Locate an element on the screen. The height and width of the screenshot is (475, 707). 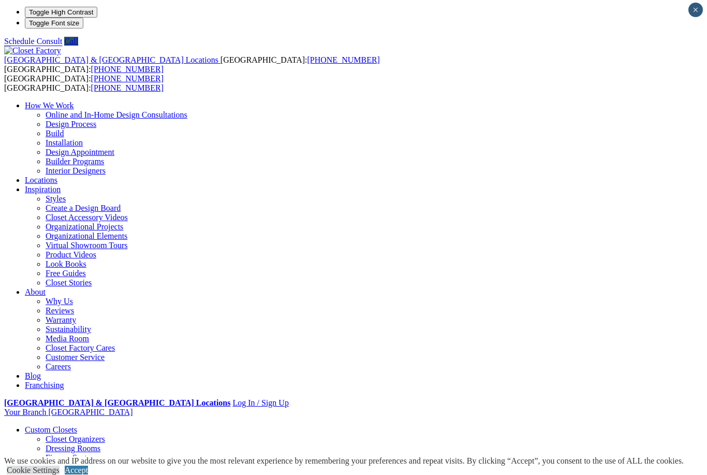
a: Closet Accessory Videos is located at coordinates (86, 217).